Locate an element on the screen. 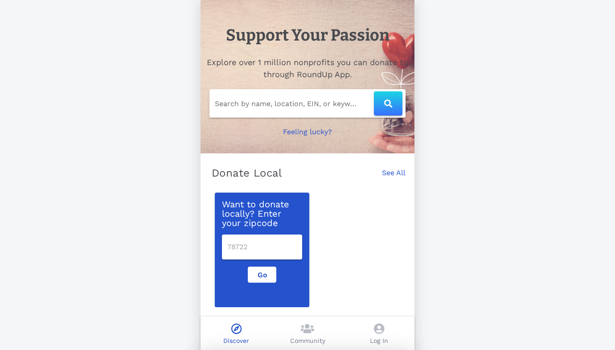 This screenshot has height=350, width=615. span: Go is located at coordinates (262, 274).